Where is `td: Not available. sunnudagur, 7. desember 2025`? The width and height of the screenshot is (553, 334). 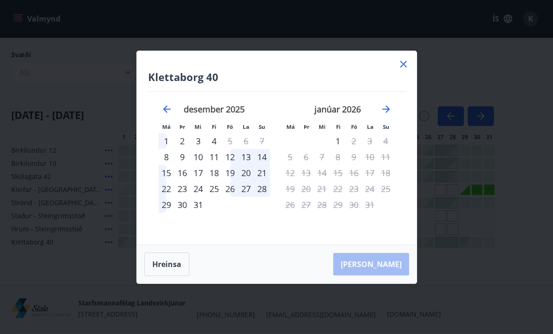 td: Not available. sunnudagur, 7. desember 2025 is located at coordinates (262, 141).